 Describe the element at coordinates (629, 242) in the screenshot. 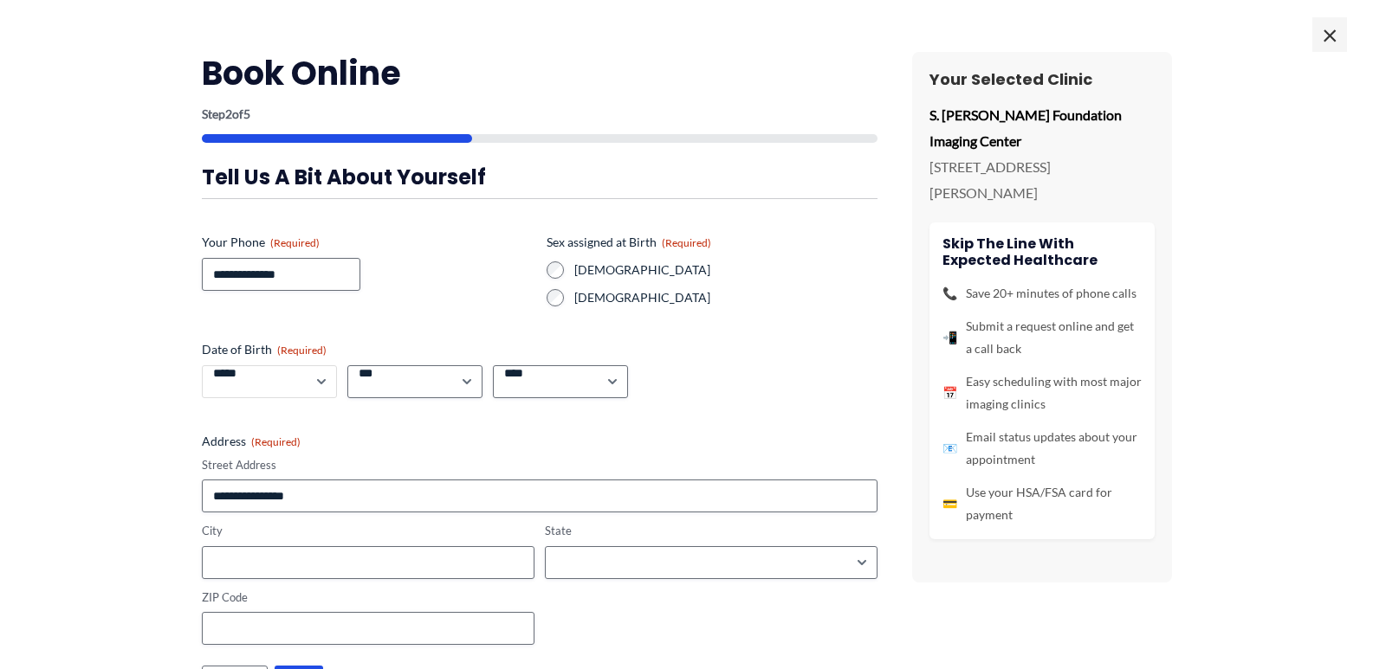

I see `legend: Sex assigned at Birth` at that location.